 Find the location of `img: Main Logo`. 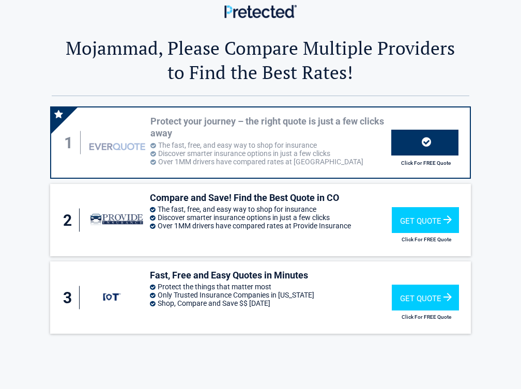

img: Main Logo is located at coordinates (261, 11).